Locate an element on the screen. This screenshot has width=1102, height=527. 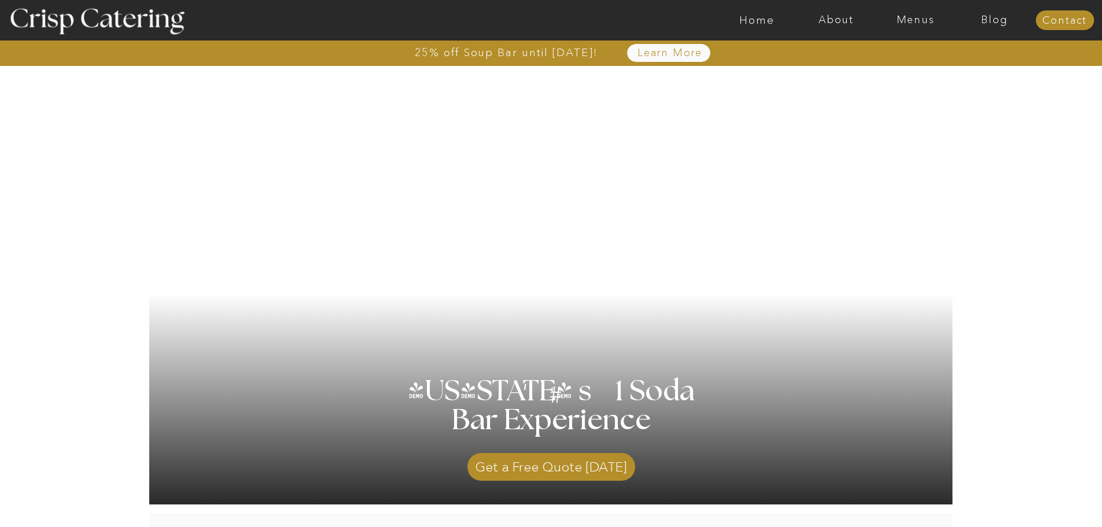
a: Blog is located at coordinates (994, 20).